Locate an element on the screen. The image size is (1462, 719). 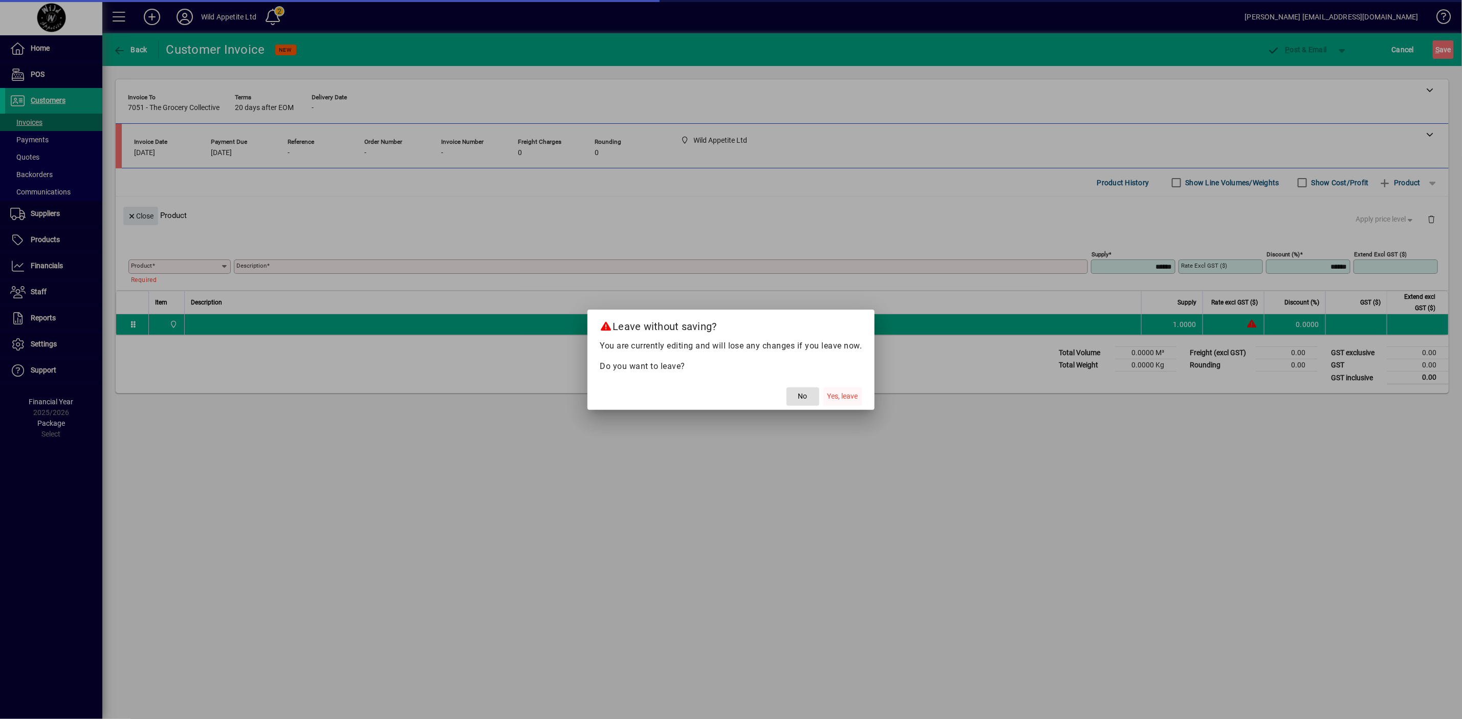
button: Yes, leave is located at coordinates (843, 397).